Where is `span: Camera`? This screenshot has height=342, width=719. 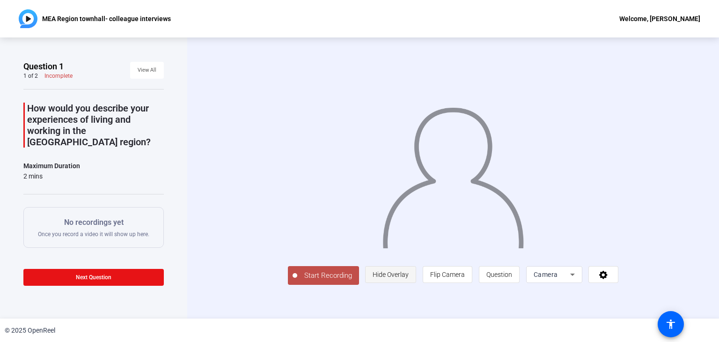
span: Camera is located at coordinates (546, 274).